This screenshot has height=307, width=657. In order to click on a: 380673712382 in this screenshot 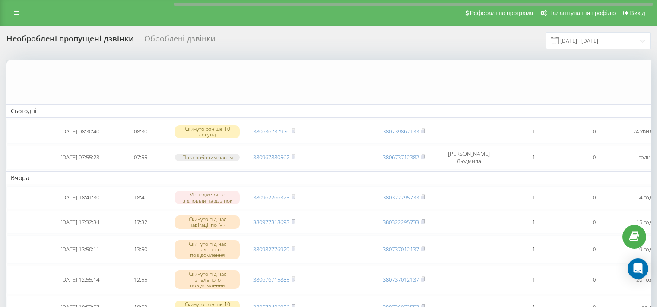, I will do `click(401, 157)`.